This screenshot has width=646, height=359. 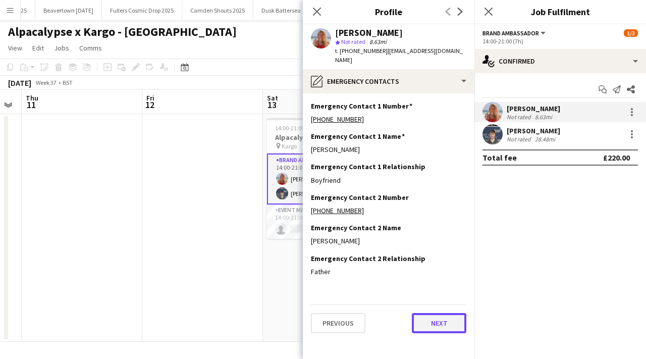 I want to click on div: £220.00, so click(x=616, y=157).